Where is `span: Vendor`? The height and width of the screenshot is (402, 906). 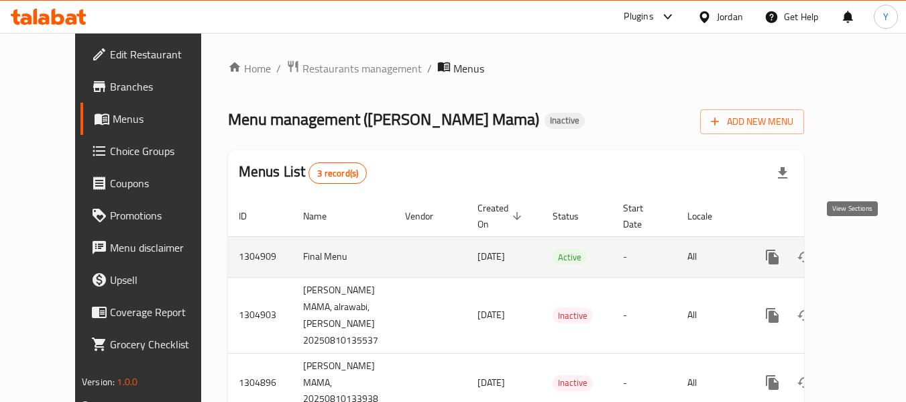
span: Vendor is located at coordinates (428, 216).